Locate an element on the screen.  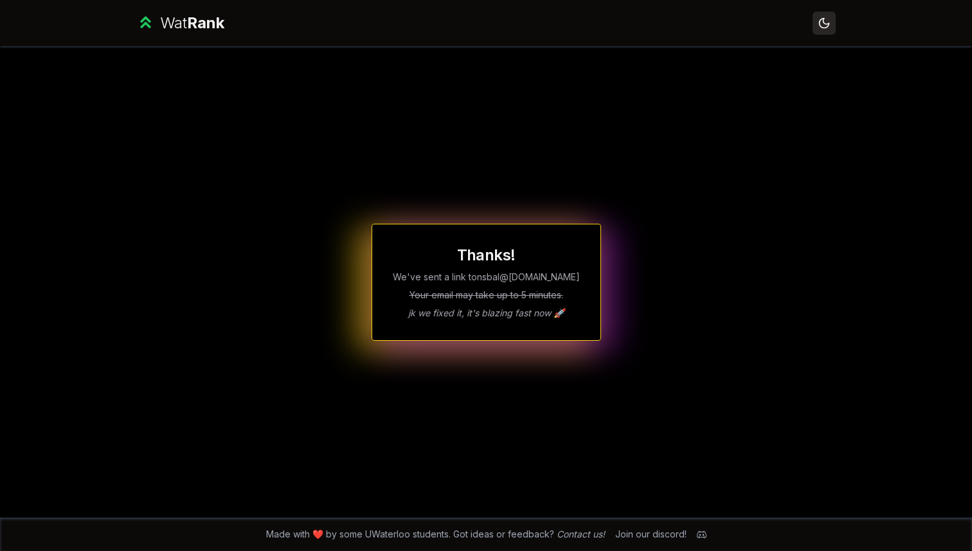
p: Your email may take up to 5 minutes. is located at coordinates (486, 295).